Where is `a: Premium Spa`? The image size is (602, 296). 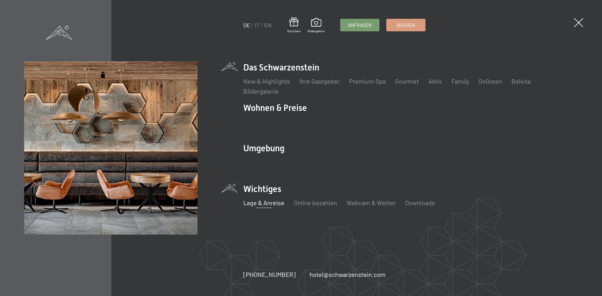
a: Premium Spa is located at coordinates (367, 81).